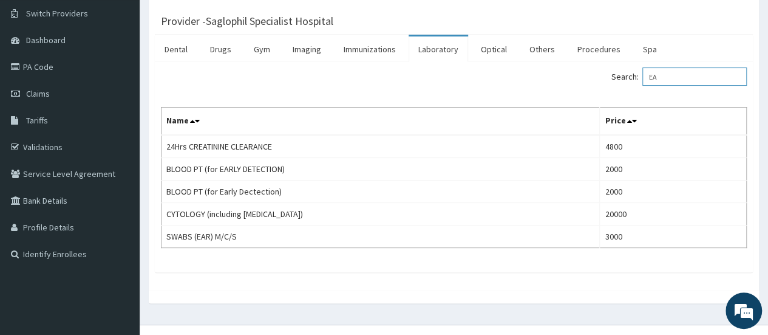  Describe the element at coordinates (679, 77) in the screenshot. I see `label: Search:` at that location.